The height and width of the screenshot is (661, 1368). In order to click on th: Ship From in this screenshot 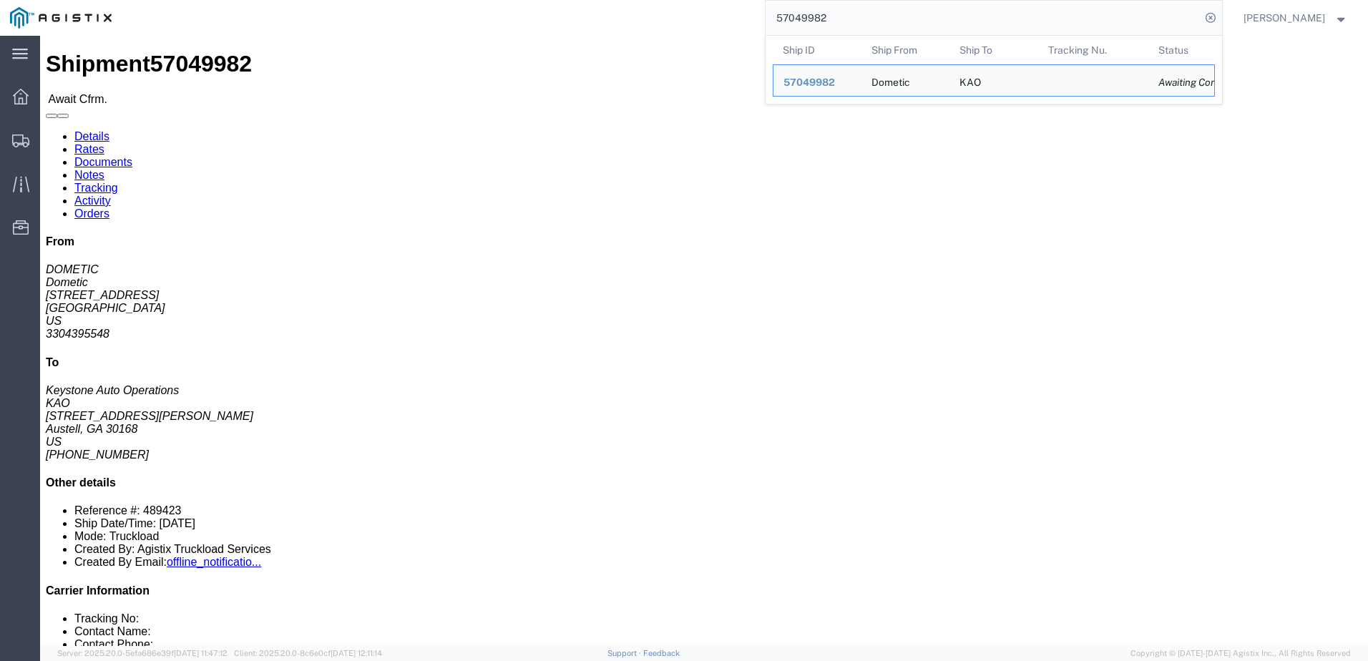, I will do `click(905, 50)`.